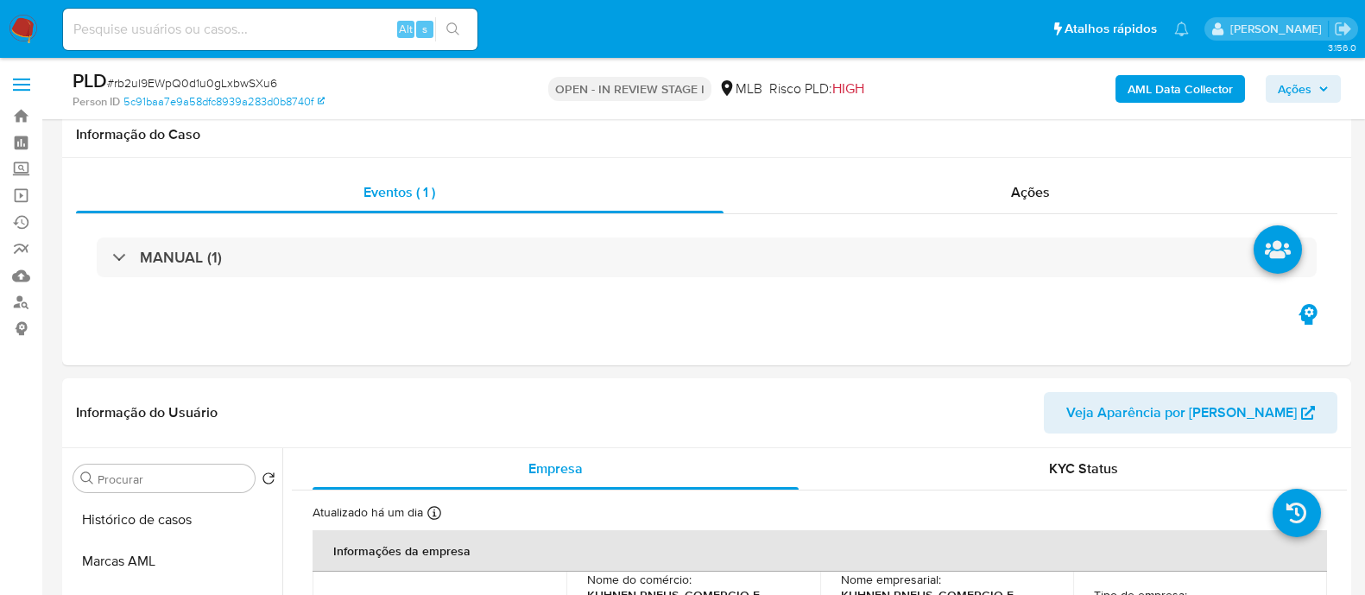 The height and width of the screenshot is (595, 1365). Describe the element at coordinates (269, 481) in the screenshot. I see `button: Retornar ao pedido padrão` at that location.